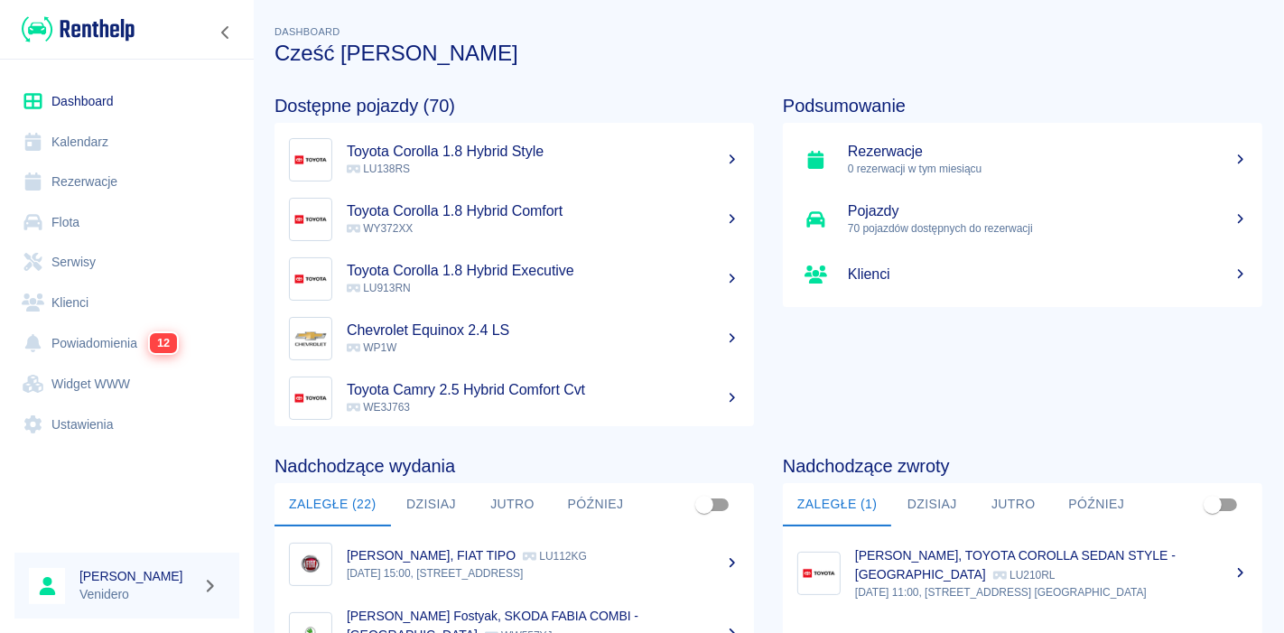 This screenshot has width=1284, height=633. Describe the element at coordinates (543, 330) in the screenshot. I see `h5: Chevrolet Equinox 2.4 LS` at that location.